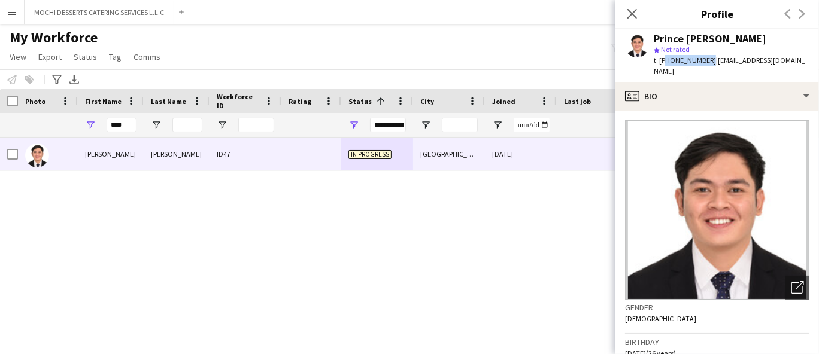 This screenshot has height=354, width=819. Describe the element at coordinates (460, 125) in the screenshot. I see `input: City Filter Input` at that location.